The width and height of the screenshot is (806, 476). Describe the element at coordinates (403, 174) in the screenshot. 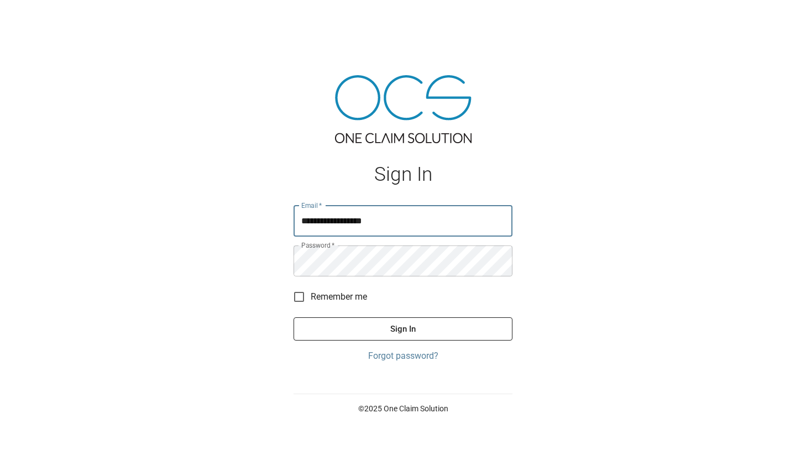

I see `h1: Sign In` at that location.